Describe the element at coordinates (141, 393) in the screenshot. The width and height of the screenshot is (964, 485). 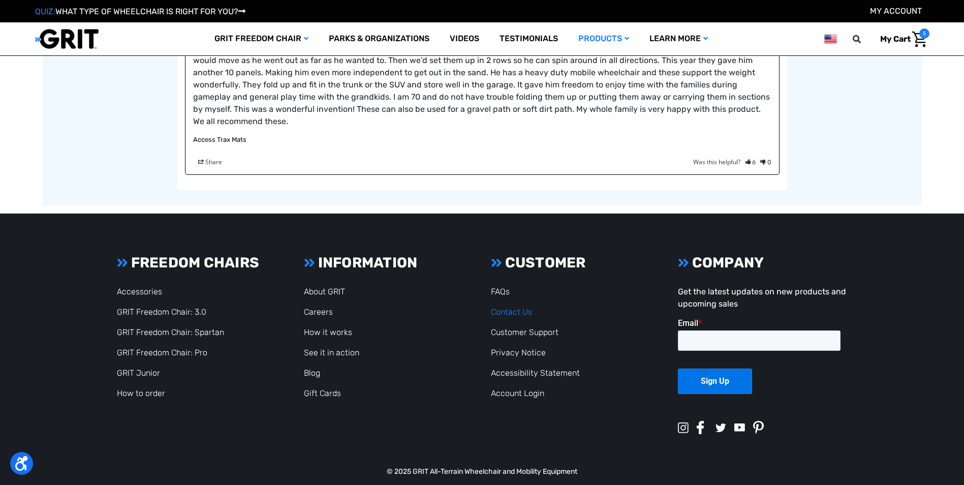
I see `a: How to order` at that location.